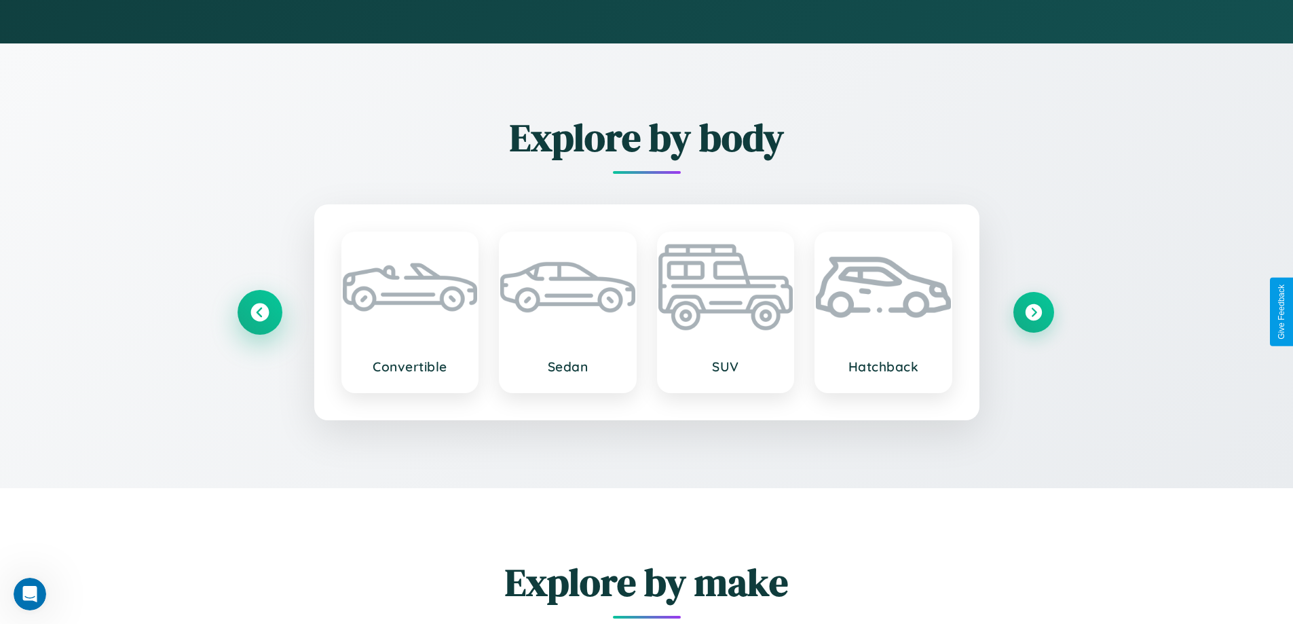  What do you see at coordinates (647, 137) in the screenshot?
I see `h2: Explore by body` at bounding box center [647, 137].